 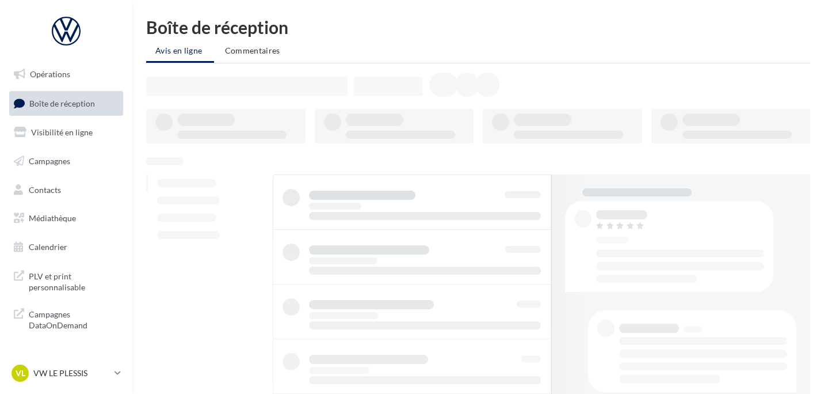 I want to click on span: Boîte de réception, so click(x=62, y=102).